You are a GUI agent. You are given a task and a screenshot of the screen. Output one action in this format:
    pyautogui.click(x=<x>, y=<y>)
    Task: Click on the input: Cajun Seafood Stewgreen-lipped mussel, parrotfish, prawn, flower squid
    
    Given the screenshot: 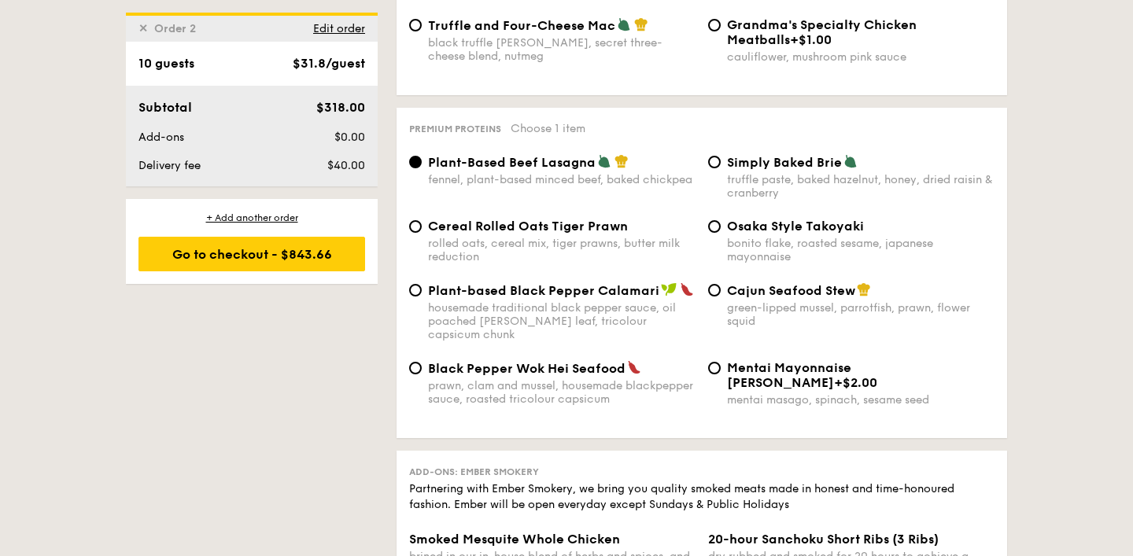 What is the action you would take?
    pyautogui.click(x=714, y=290)
    